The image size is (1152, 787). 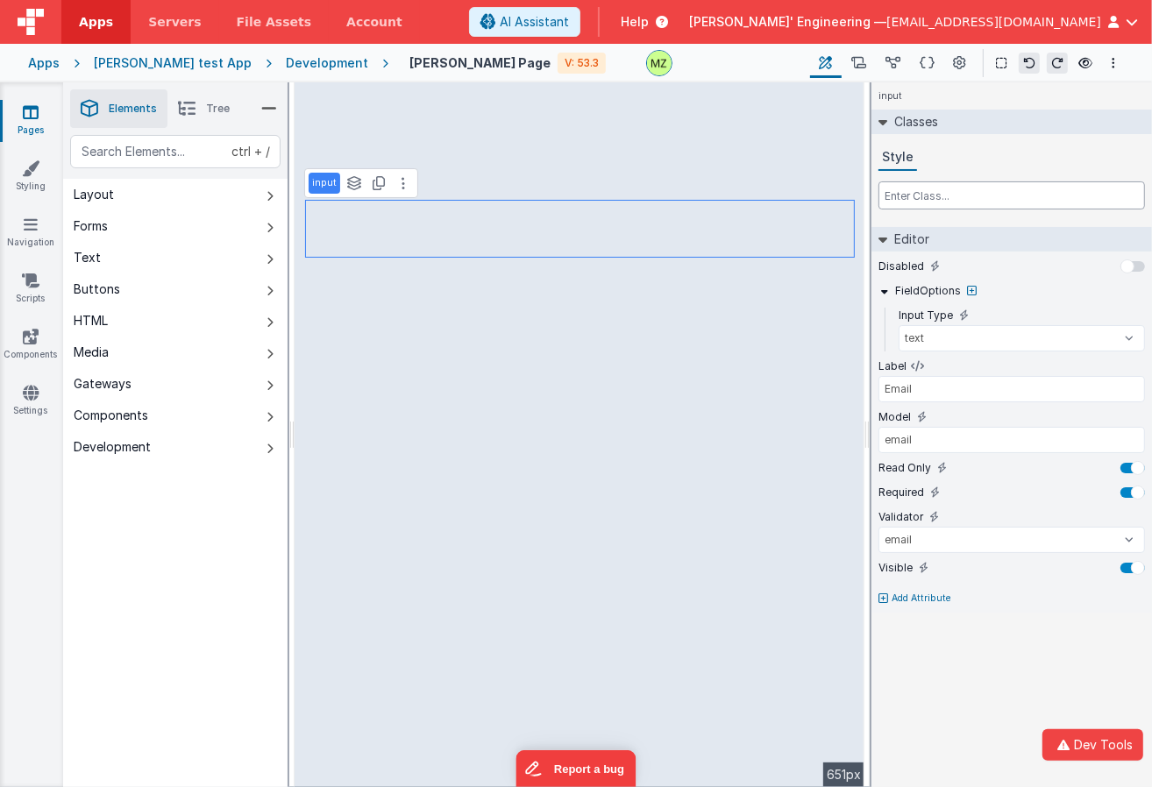 I want to click on button: Media, so click(x=175, y=352).